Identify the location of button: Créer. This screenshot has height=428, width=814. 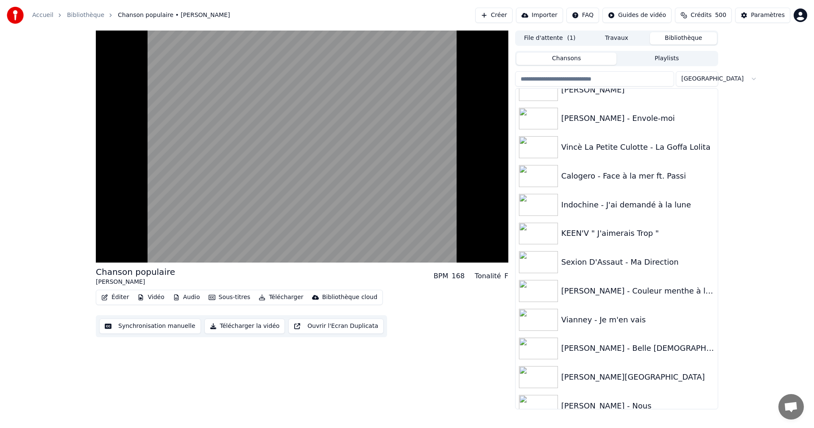
(494, 15).